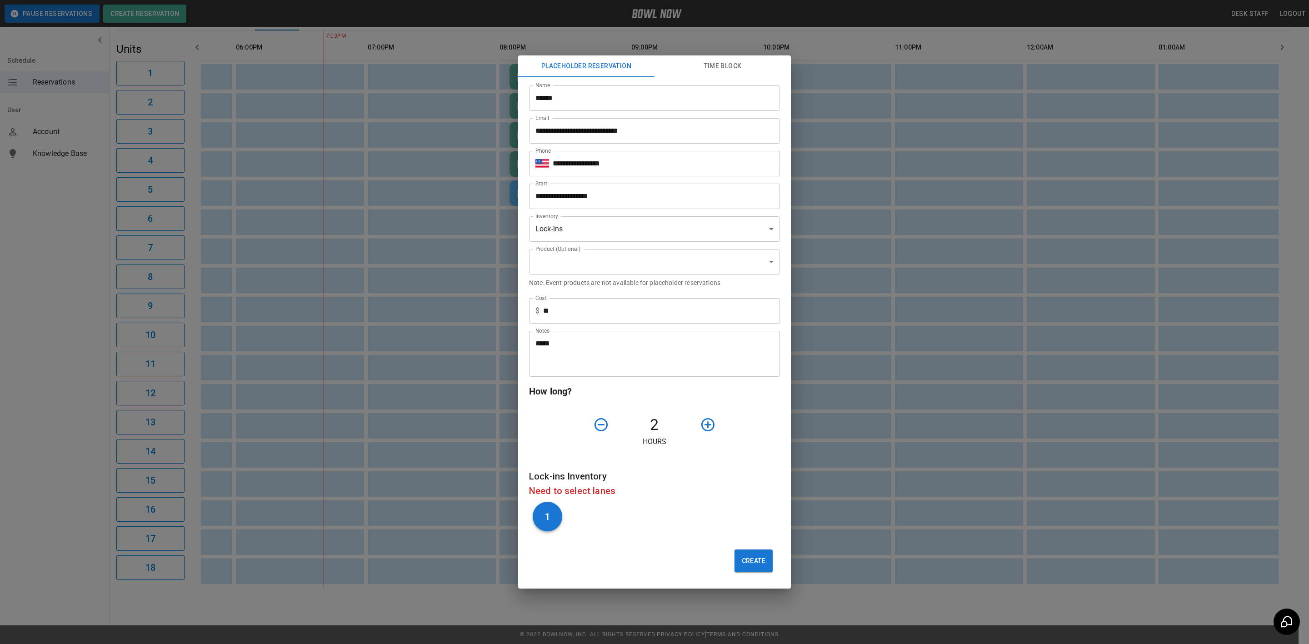 The width and height of the screenshot is (1309, 644). Describe the element at coordinates (655, 491) in the screenshot. I see `h6: Need to select lanes` at that location.